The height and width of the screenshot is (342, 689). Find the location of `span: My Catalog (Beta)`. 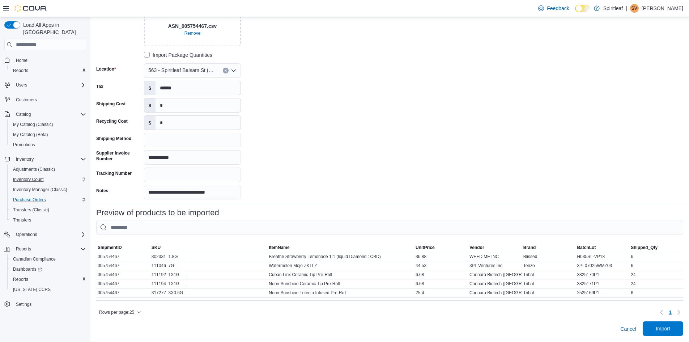

span: My Catalog (Beta) is located at coordinates (30, 135).